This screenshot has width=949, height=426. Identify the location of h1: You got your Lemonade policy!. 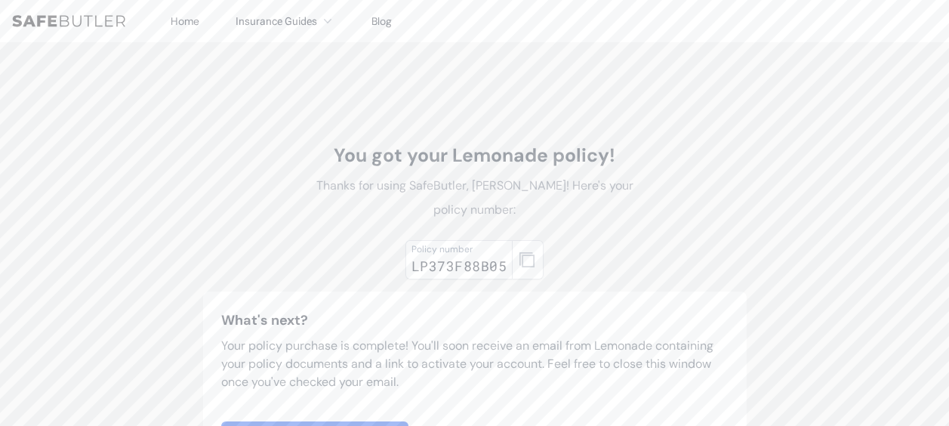
(475, 156).